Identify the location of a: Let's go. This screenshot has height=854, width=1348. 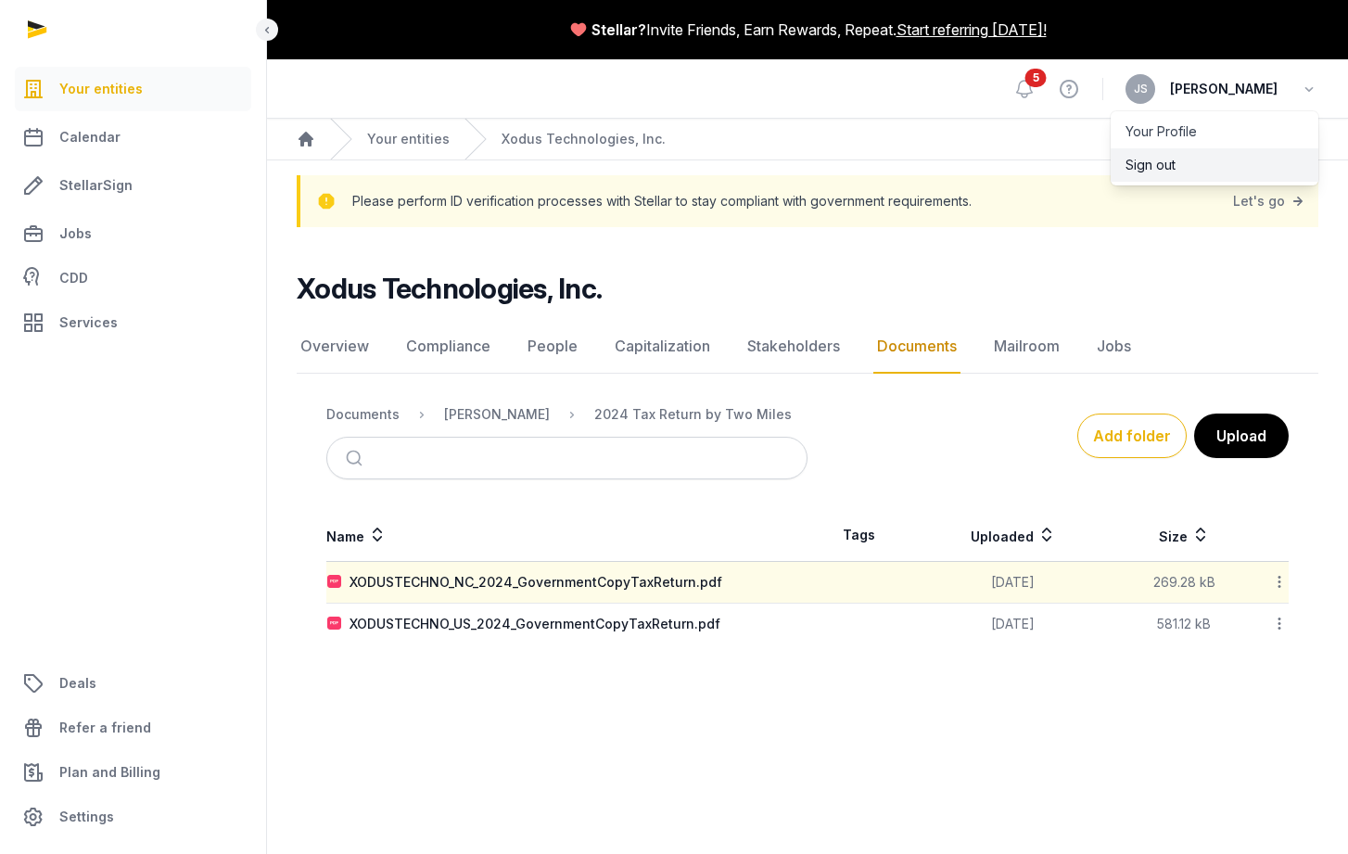
(1270, 201).